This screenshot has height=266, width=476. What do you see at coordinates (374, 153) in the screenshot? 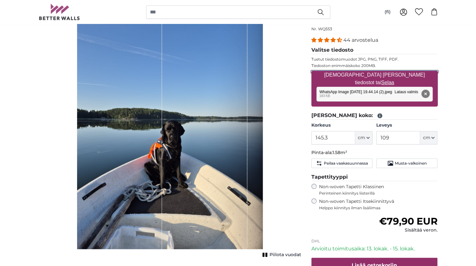
I see `p: Pinta-ala:` at bounding box center [374, 153].